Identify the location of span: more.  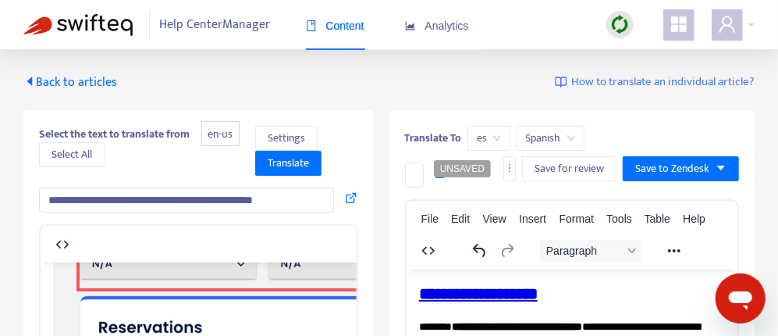
(510, 168).